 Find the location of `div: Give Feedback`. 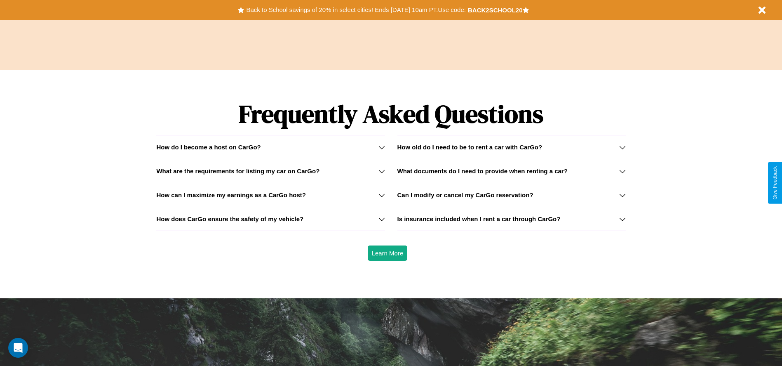

div: Give Feedback is located at coordinates (775, 183).